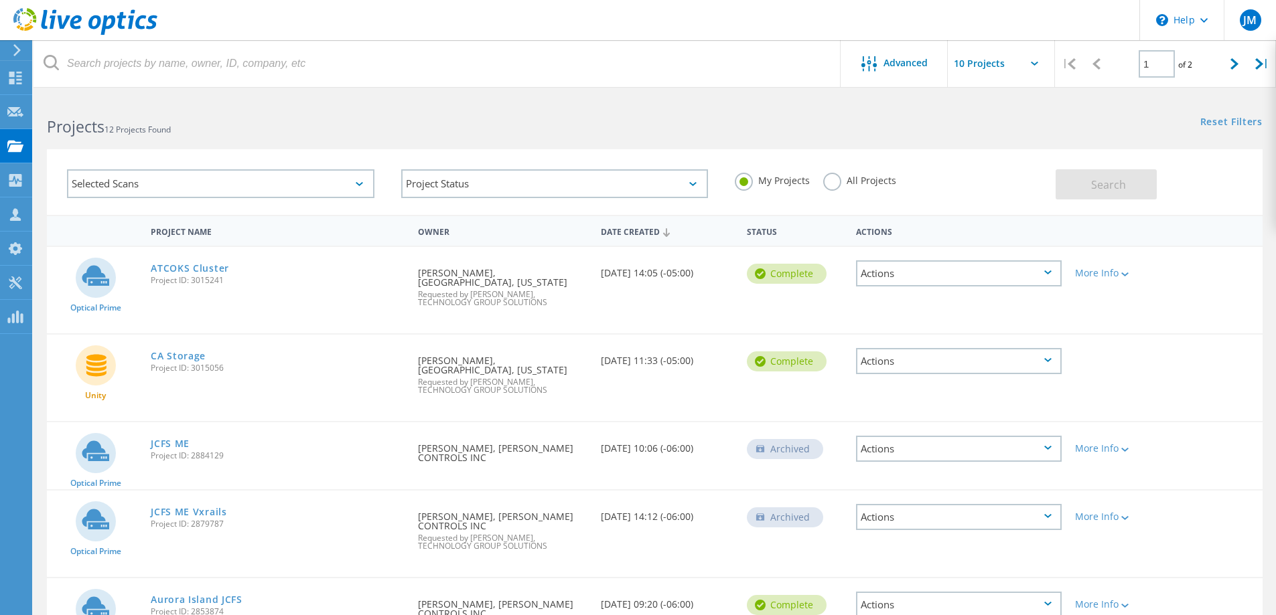 This screenshot has height=615, width=1276. Describe the element at coordinates (85, 33) in the screenshot. I see `a: Live Optics Dashboard` at that location.